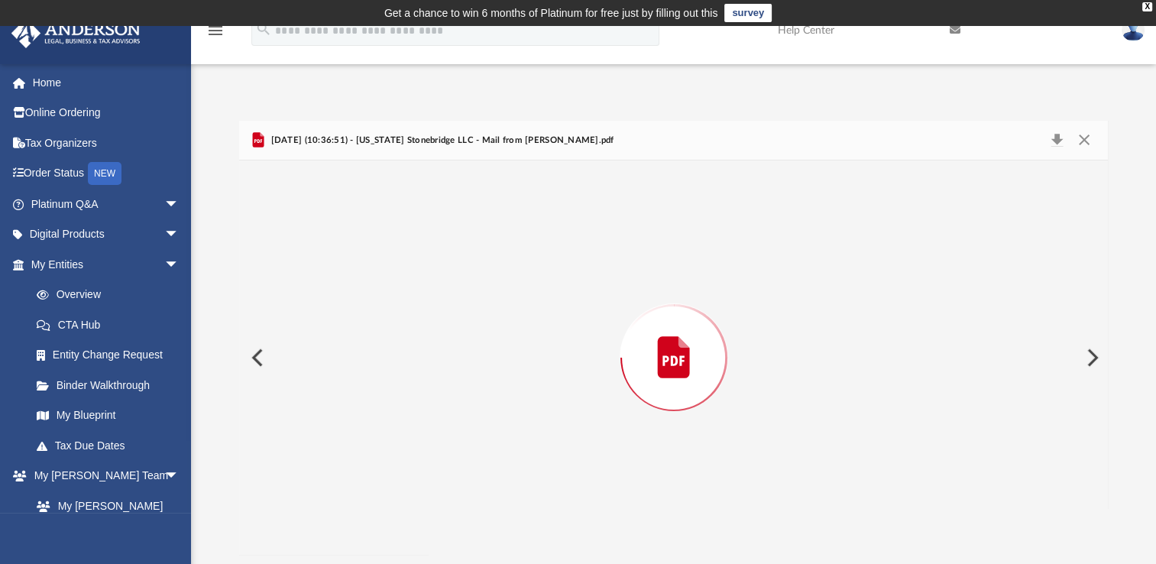  Describe the element at coordinates (106, 113) in the screenshot. I see `a: Online Ordering` at that location.